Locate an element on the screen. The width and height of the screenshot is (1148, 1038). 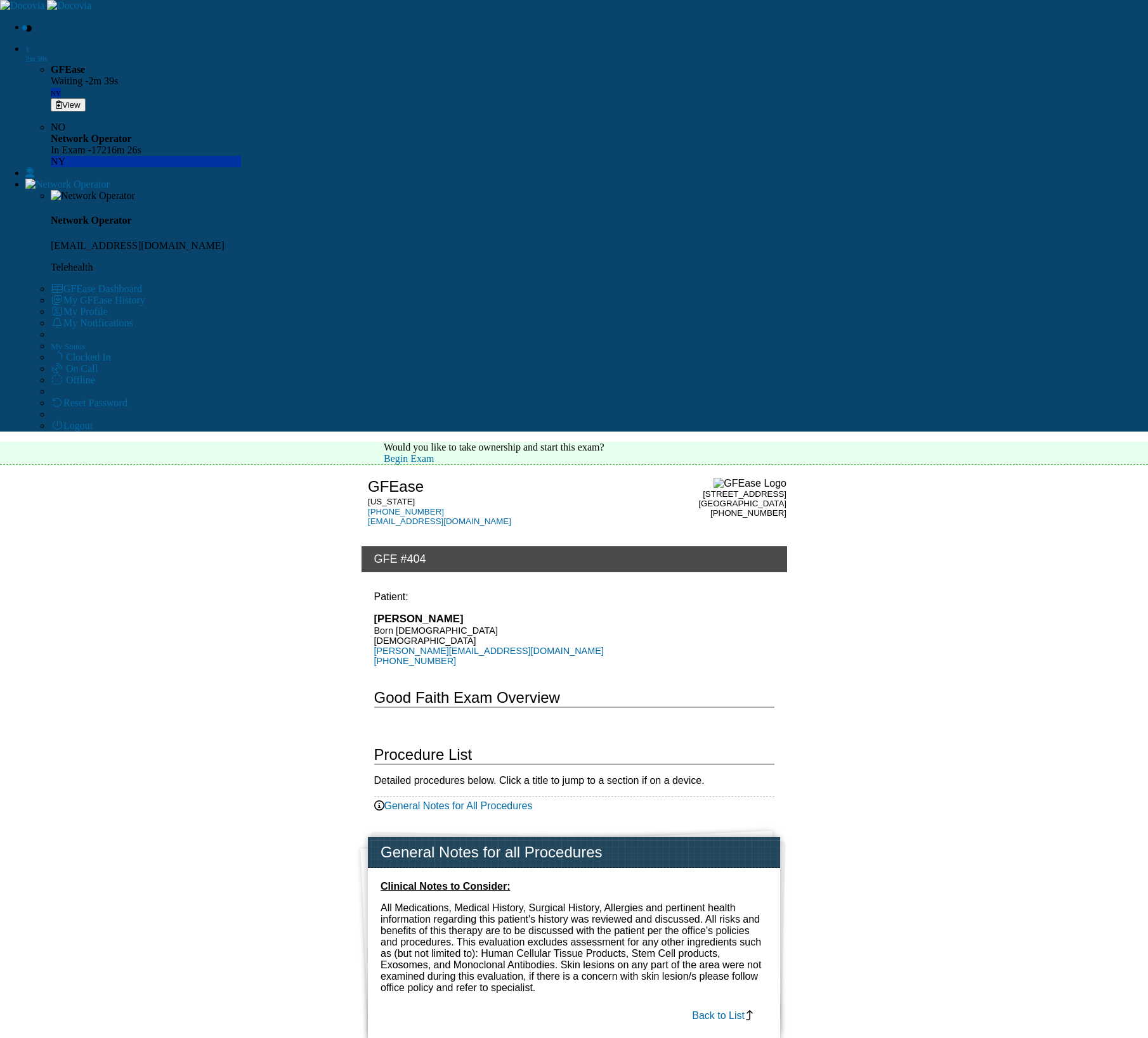
span: Offline is located at coordinates (81, 380).